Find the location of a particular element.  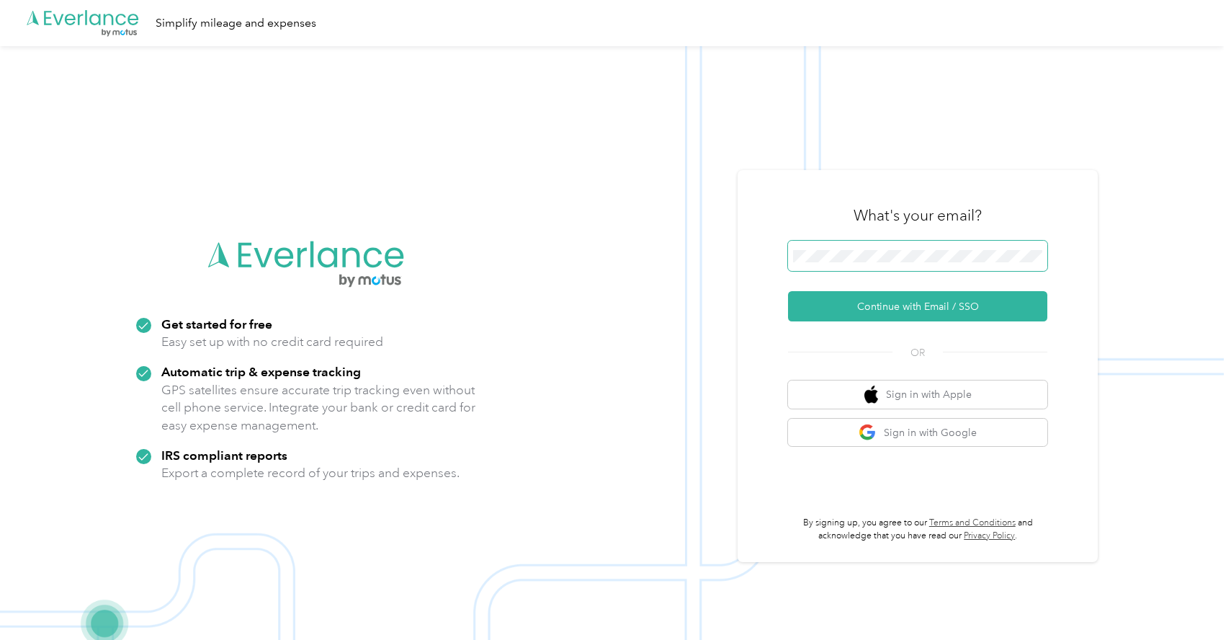

span: OR is located at coordinates (918, 352).